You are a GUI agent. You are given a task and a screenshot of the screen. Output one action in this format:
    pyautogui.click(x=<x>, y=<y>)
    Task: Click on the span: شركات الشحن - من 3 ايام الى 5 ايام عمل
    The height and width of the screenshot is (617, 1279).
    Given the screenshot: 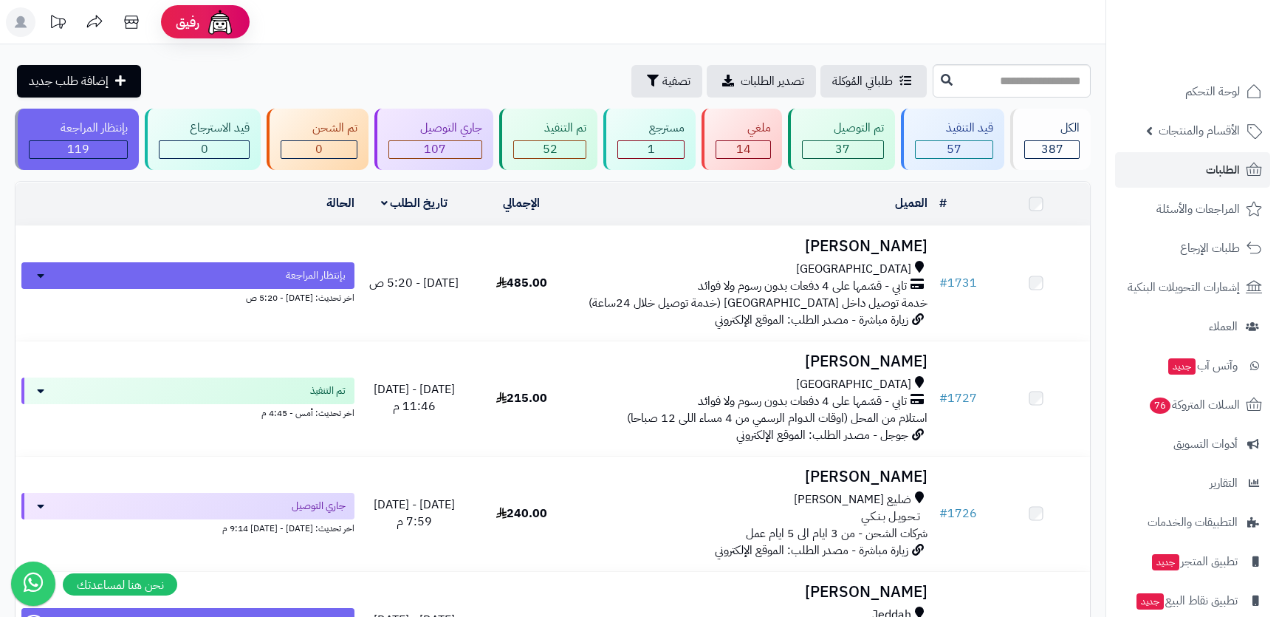 What is the action you would take?
    pyautogui.click(x=837, y=533)
    